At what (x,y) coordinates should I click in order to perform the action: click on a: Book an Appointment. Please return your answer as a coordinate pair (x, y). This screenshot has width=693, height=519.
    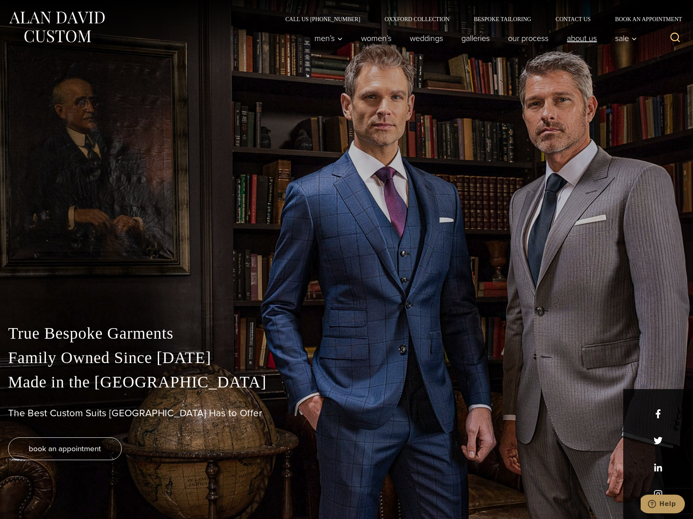
    Looking at the image, I should click on (644, 19).